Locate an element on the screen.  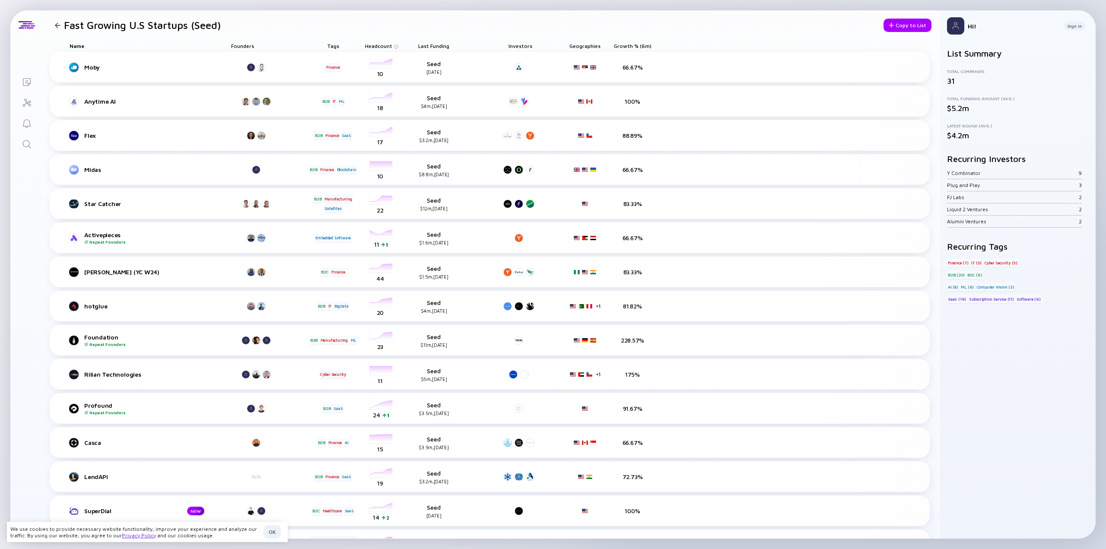
div: Manufacturing is located at coordinates (338, 199).